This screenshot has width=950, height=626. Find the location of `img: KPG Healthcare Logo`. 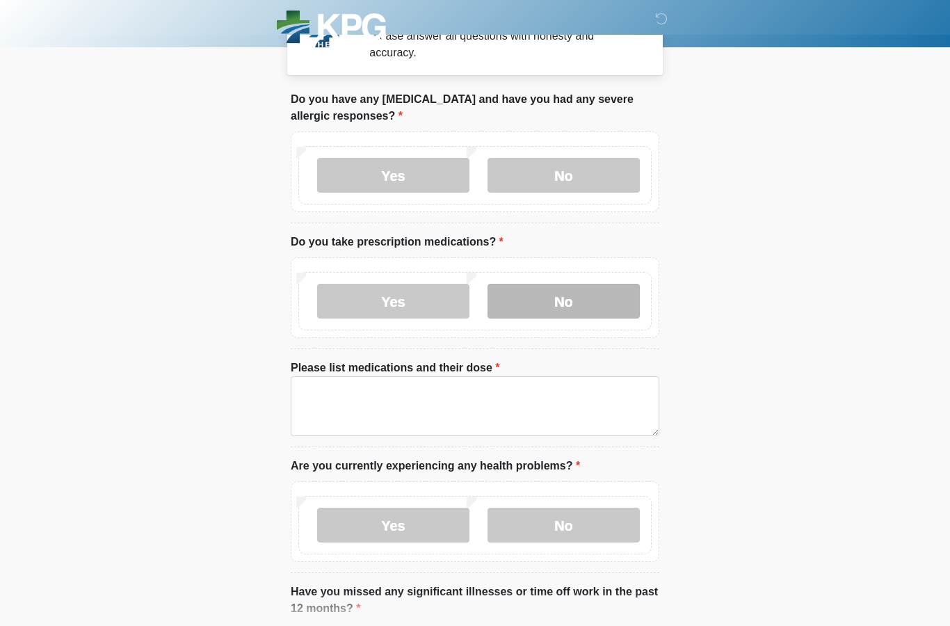

img: KPG Healthcare Logo is located at coordinates (331, 29).